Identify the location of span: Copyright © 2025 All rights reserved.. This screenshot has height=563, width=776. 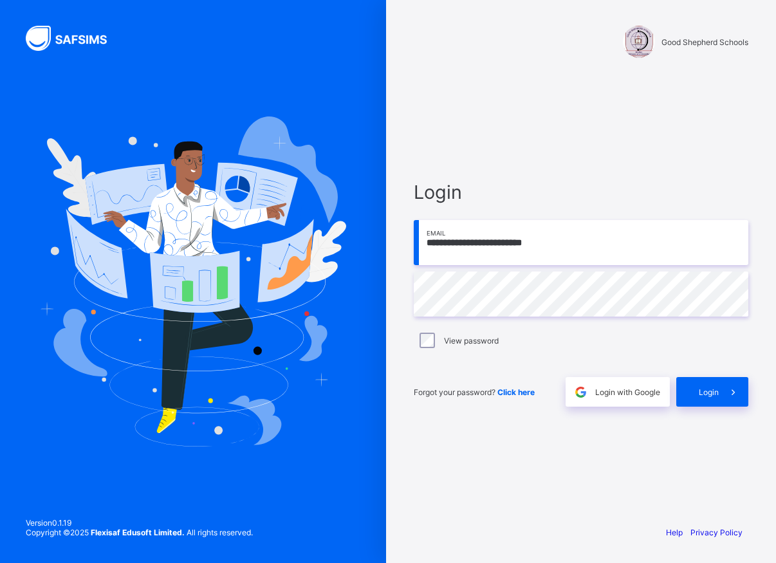
(139, 532).